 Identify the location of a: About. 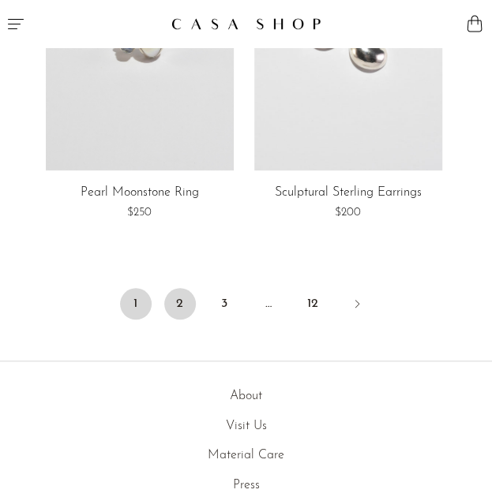
(245, 396).